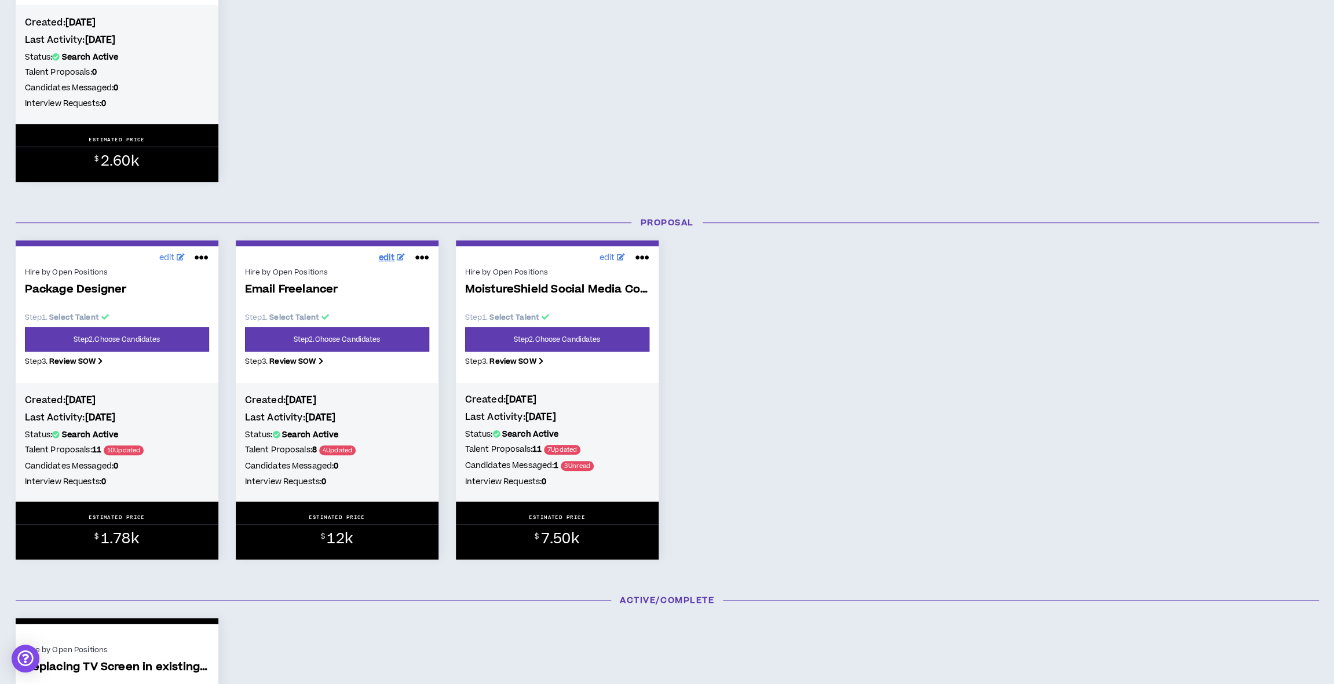  Describe the element at coordinates (557, 290) in the screenshot. I see `span: MoistureShield Social Media Content Creation` at that location.